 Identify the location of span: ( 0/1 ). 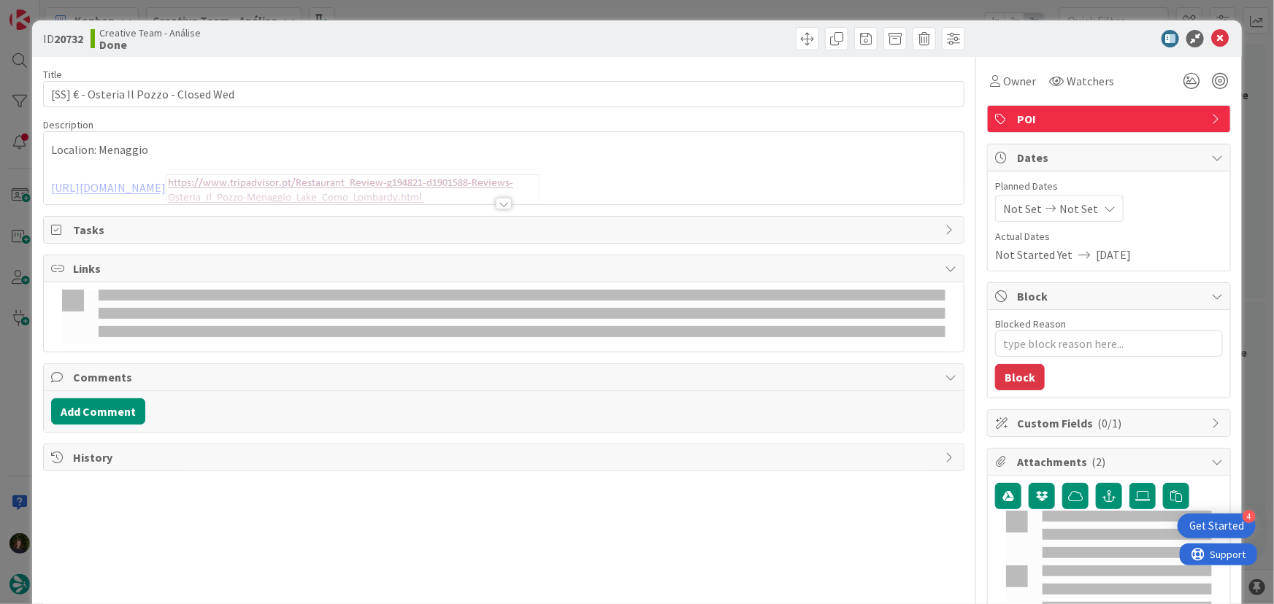
(1109, 423).